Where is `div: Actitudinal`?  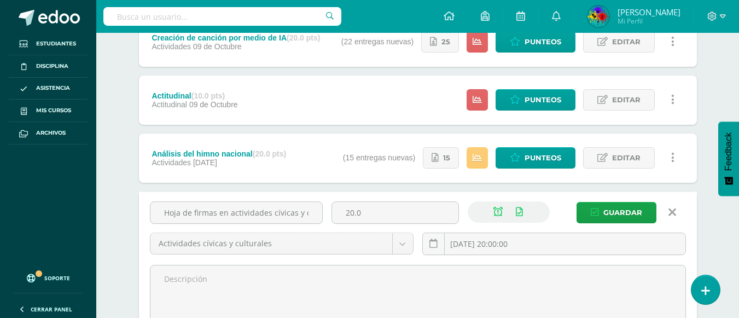
div: Actitudinal is located at coordinates (194, 96).